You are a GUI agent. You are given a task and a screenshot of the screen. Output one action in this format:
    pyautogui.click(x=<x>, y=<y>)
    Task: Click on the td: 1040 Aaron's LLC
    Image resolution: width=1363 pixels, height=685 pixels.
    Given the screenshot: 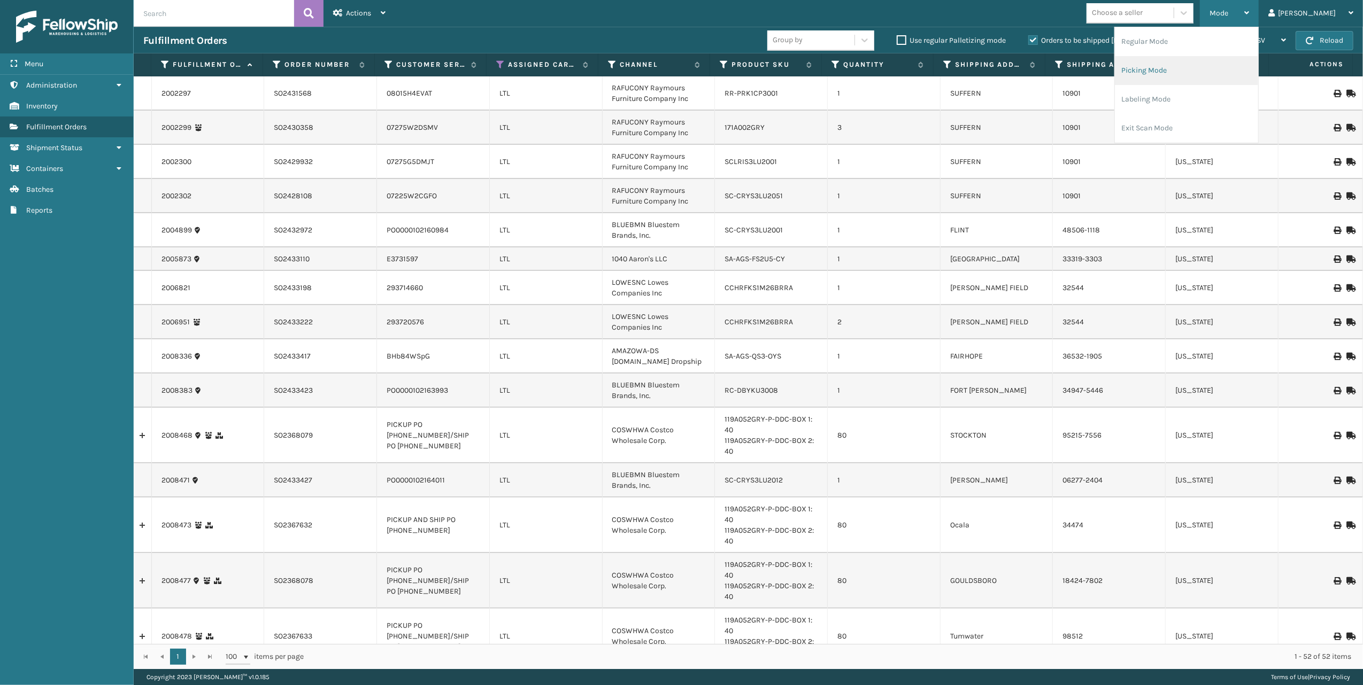 What is the action you would take?
    pyautogui.click(x=659, y=259)
    